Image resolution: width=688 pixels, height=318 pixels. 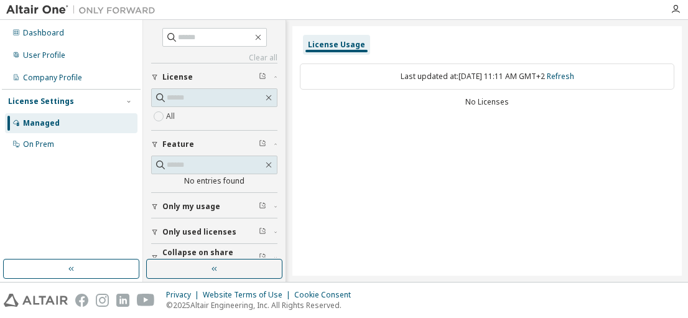 I want to click on img: youtube.svg, so click(x=146, y=300).